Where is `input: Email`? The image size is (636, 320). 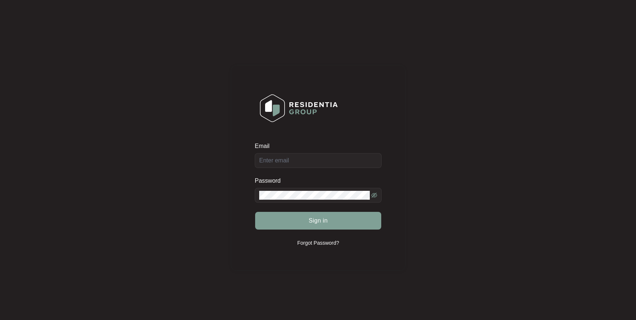 input: Email is located at coordinates (318, 160).